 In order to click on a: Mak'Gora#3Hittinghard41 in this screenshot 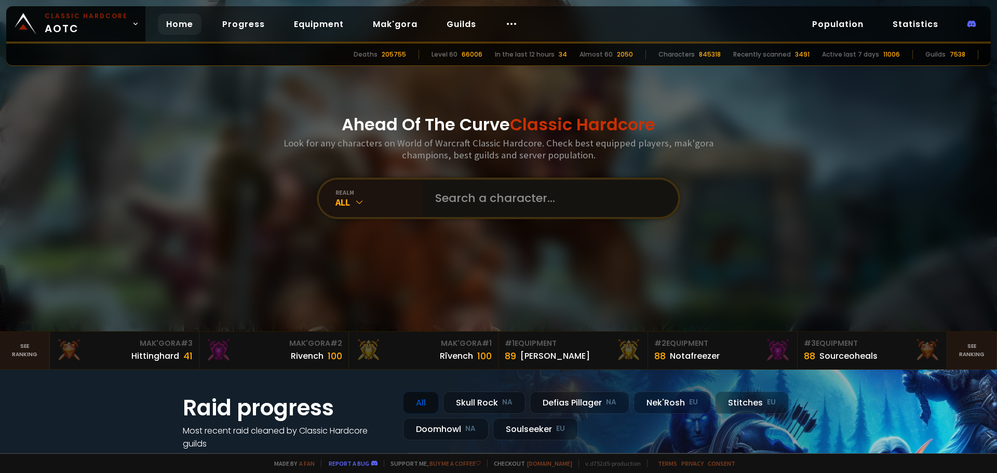, I will do `click(125, 351)`.